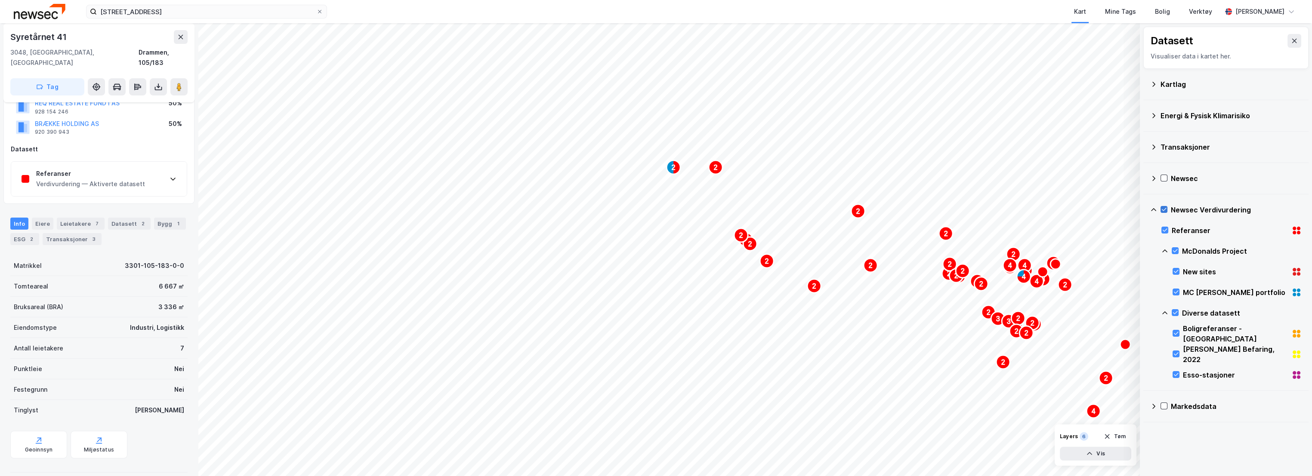  What do you see at coordinates (1242, 251) in the screenshot?
I see `div: McDonalds Project` at bounding box center [1242, 251].